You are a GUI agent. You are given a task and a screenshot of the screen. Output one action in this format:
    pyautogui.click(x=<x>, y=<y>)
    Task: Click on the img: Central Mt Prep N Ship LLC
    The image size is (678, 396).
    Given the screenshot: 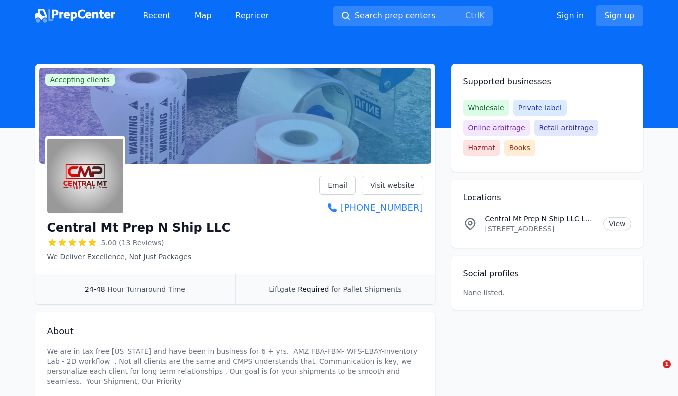 What is the action you would take?
    pyautogui.click(x=85, y=176)
    